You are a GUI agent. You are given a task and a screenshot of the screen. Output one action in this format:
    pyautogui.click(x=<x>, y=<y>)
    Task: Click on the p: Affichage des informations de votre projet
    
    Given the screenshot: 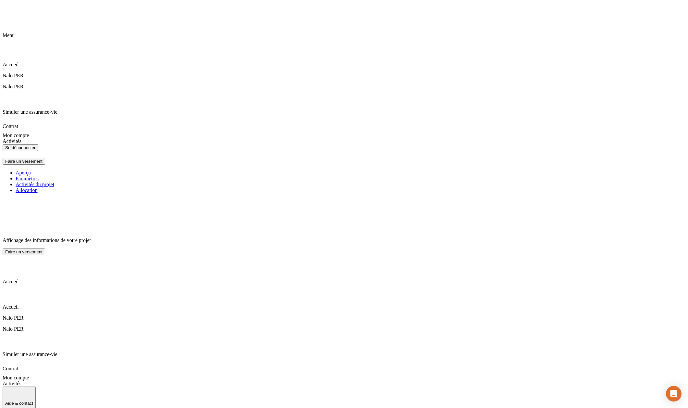 What is the action you would take?
    pyautogui.click(x=344, y=240)
    